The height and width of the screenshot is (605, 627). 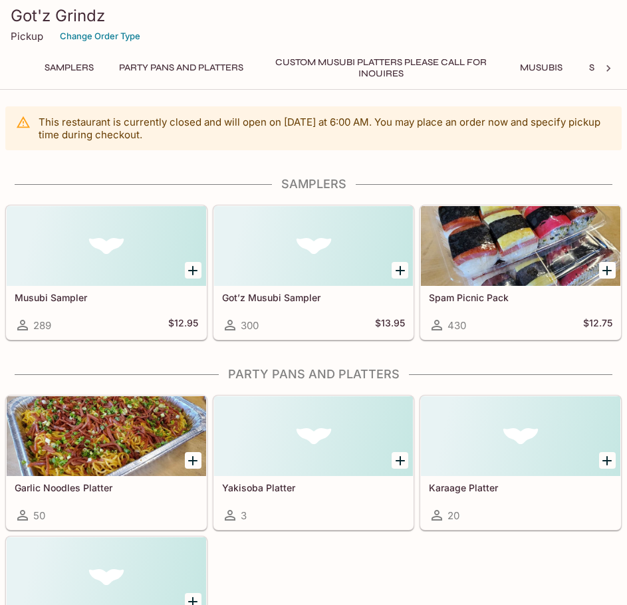 I want to click on h5: Yakisoba Platter, so click(x=314, y=487).